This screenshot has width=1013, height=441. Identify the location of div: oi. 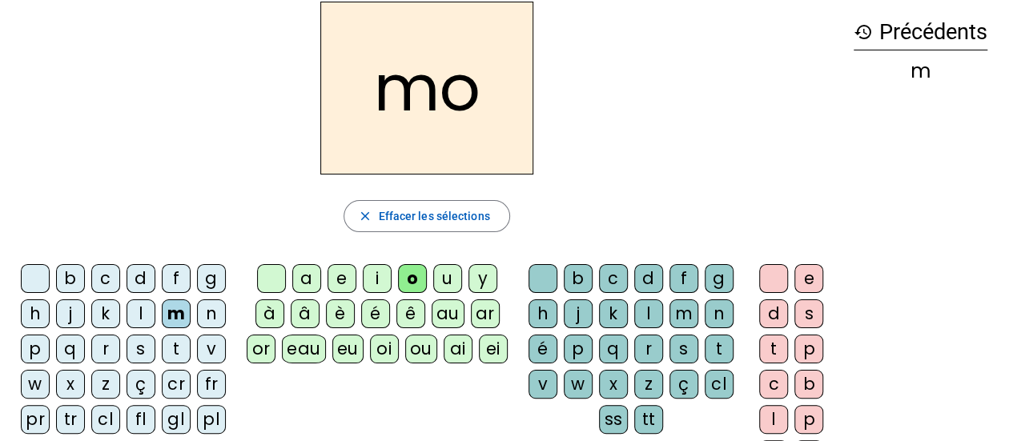
(384, 349).